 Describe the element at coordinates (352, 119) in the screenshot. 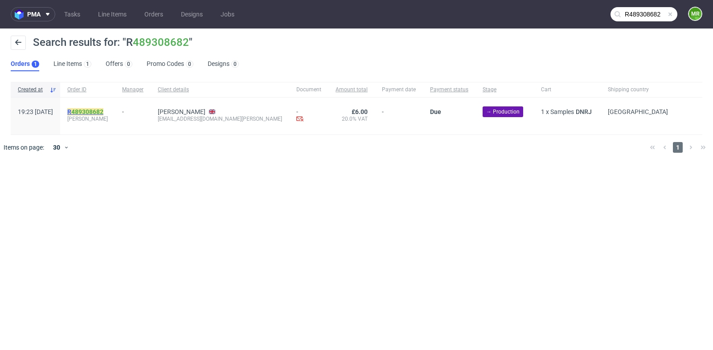

I see `span: 20.0% VAT` at that location.